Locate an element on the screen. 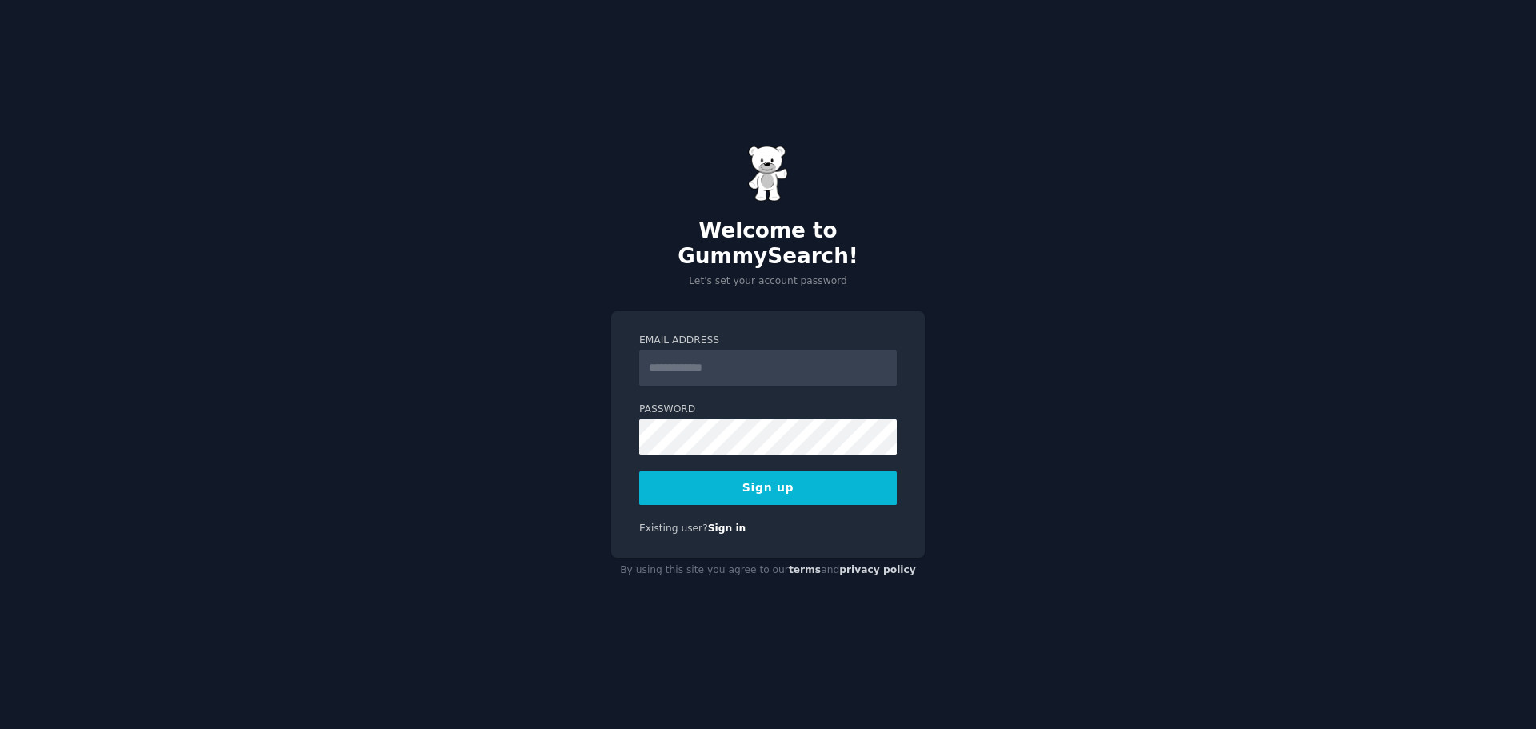 Image resolution: width=1536 pixels, height=729 pixels. a: privacy policy is located at coordinates (878, 570).